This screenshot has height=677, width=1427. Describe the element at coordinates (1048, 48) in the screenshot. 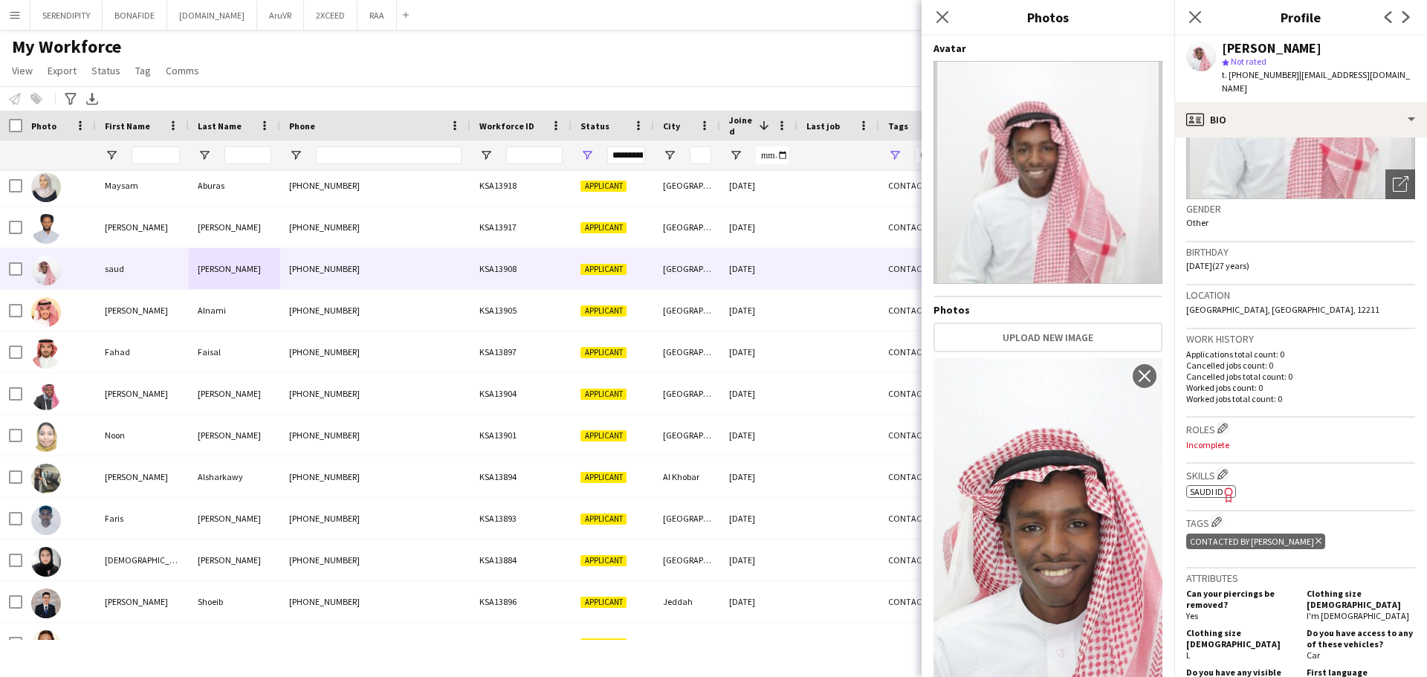

I see `h4: Avatar` at that location.